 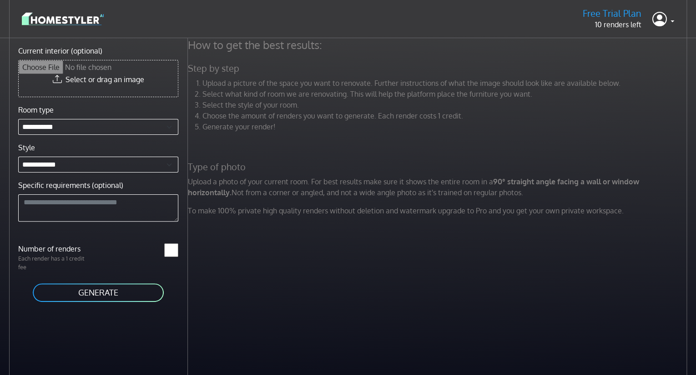 I want to click on p: Upload a photo of your current room. For best results make sure it shows the entire room in a Not..., so click(x=438, y=187).